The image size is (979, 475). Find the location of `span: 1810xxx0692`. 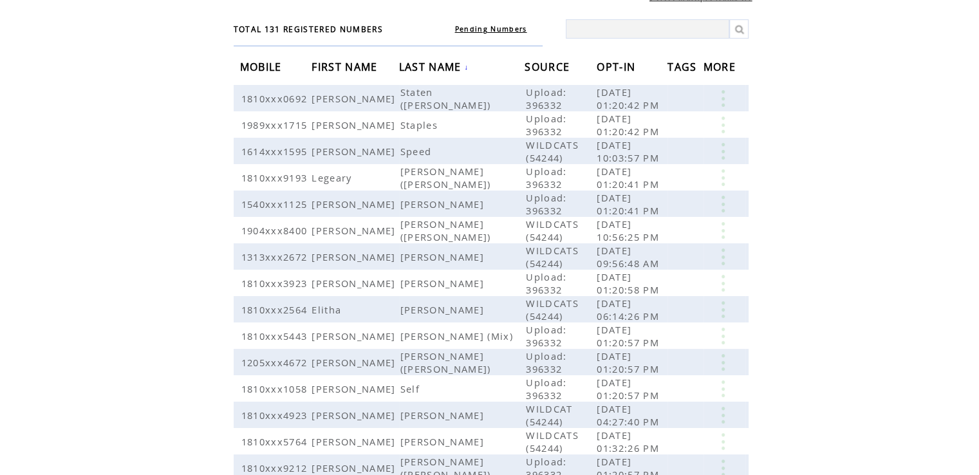

span: 1810xxx0692 is located at coordinates (276, 98).